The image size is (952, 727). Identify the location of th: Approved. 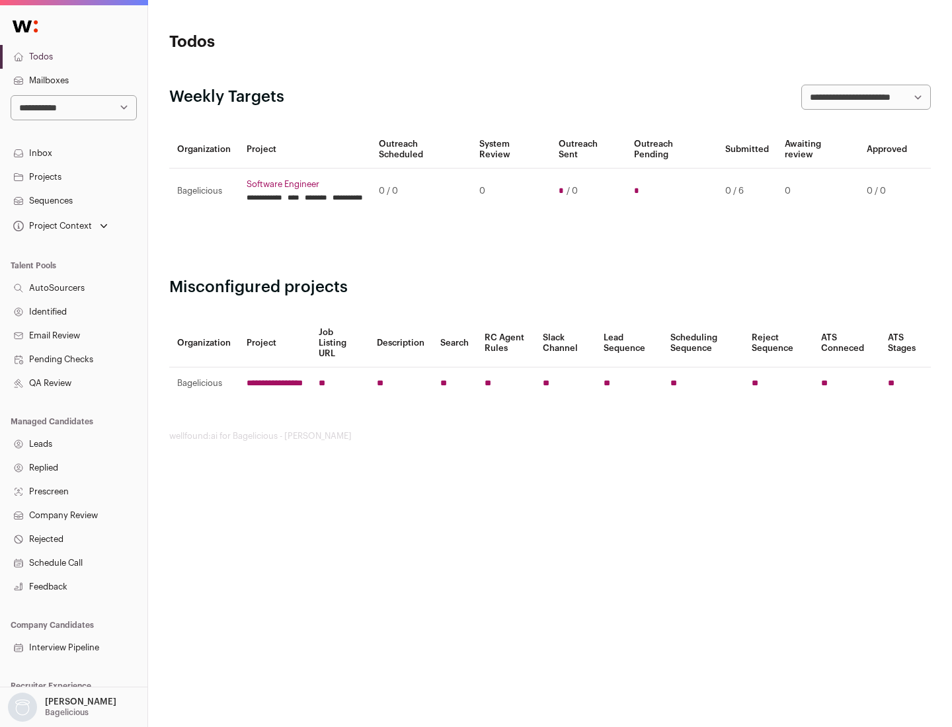
(887, 149).